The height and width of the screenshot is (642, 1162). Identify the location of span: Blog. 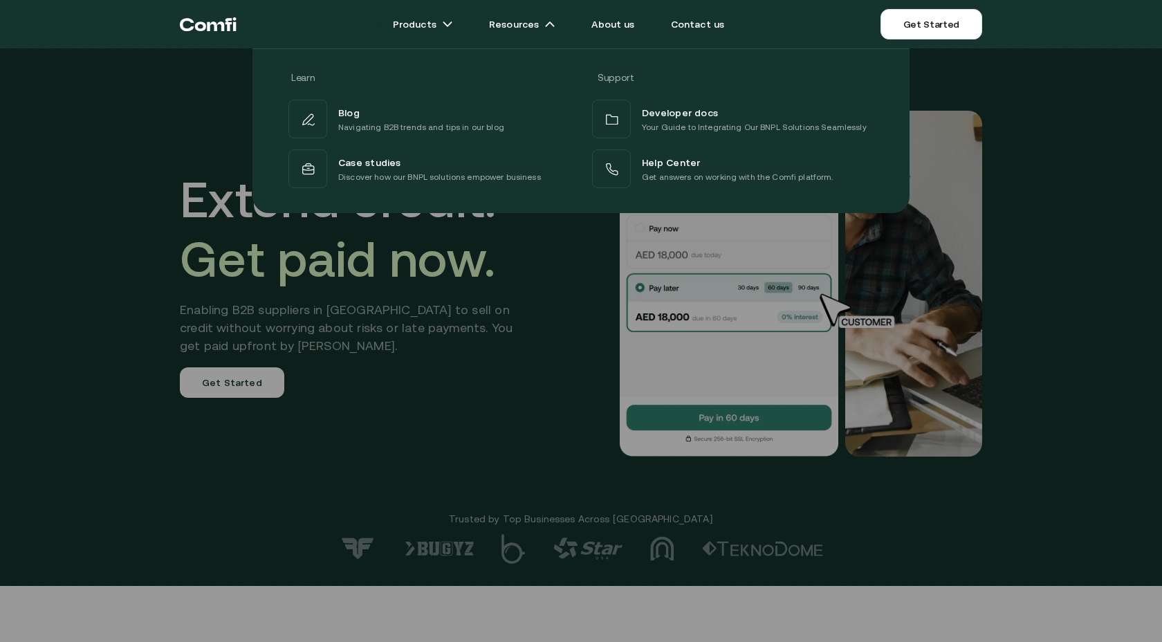
(349, 112).